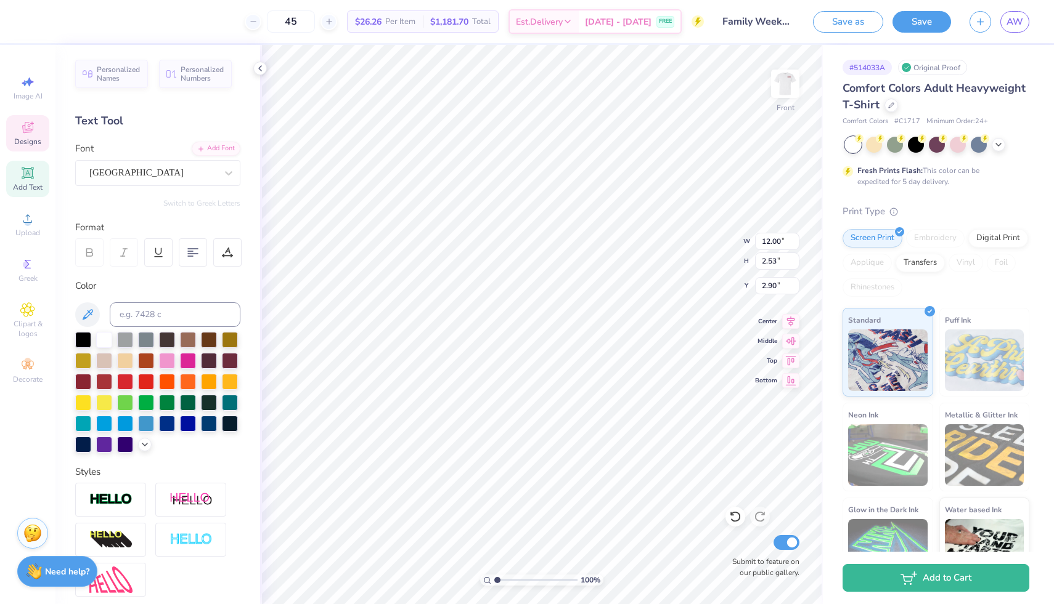  Describe the element at coordinates (111, 540) in the screenshot. I see `img: 3d Illusion` at that location.